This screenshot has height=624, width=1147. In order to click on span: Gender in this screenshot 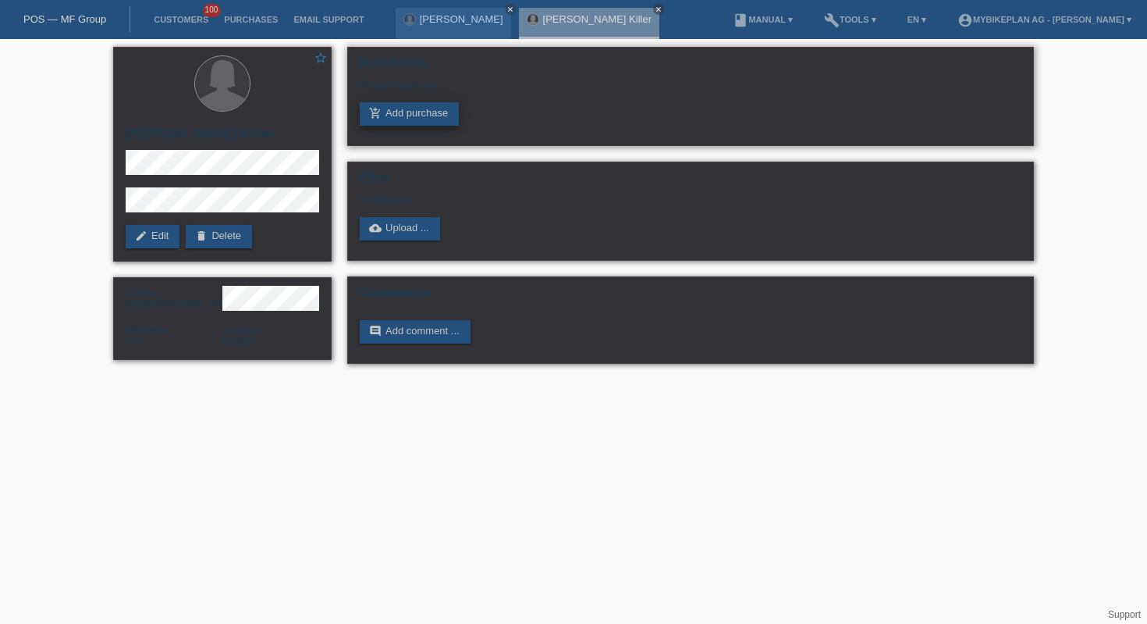, I will do `click(140, 292)`.